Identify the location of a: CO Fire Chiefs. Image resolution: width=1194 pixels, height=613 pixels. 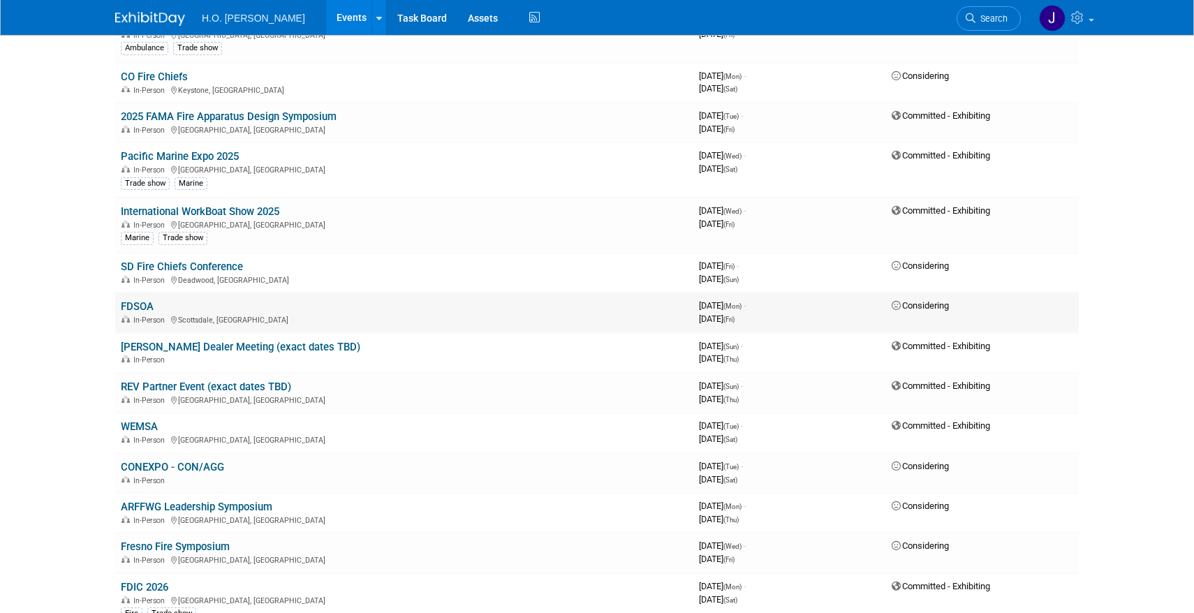
(154, 77).